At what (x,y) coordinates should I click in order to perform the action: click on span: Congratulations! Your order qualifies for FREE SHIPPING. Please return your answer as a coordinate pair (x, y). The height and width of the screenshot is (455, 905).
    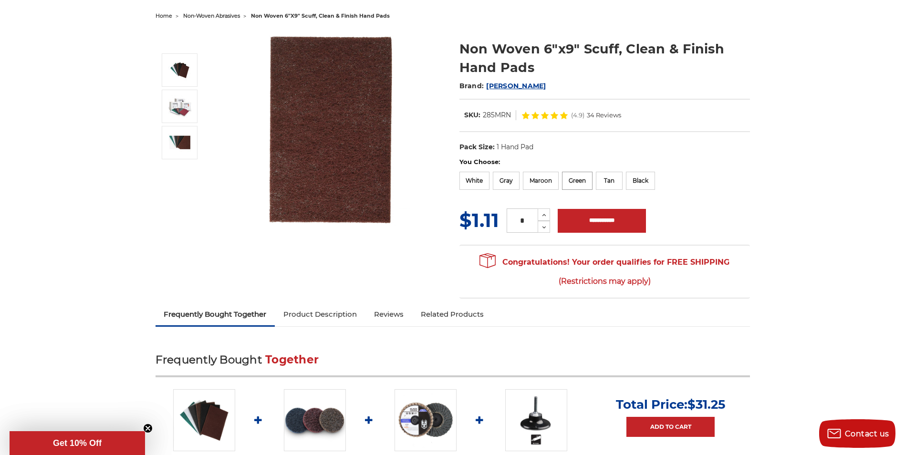
    Looking at the image, I should click on (605, 272).